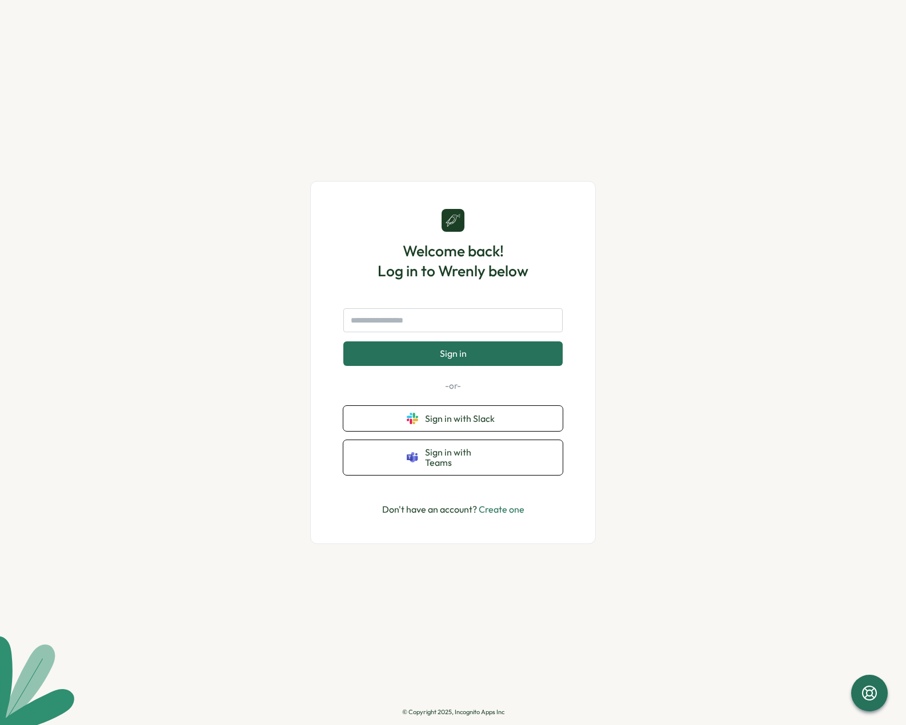  Describe the element at coordinates (453, 353) in the screenshot. I see `button: Sign in` at that location.